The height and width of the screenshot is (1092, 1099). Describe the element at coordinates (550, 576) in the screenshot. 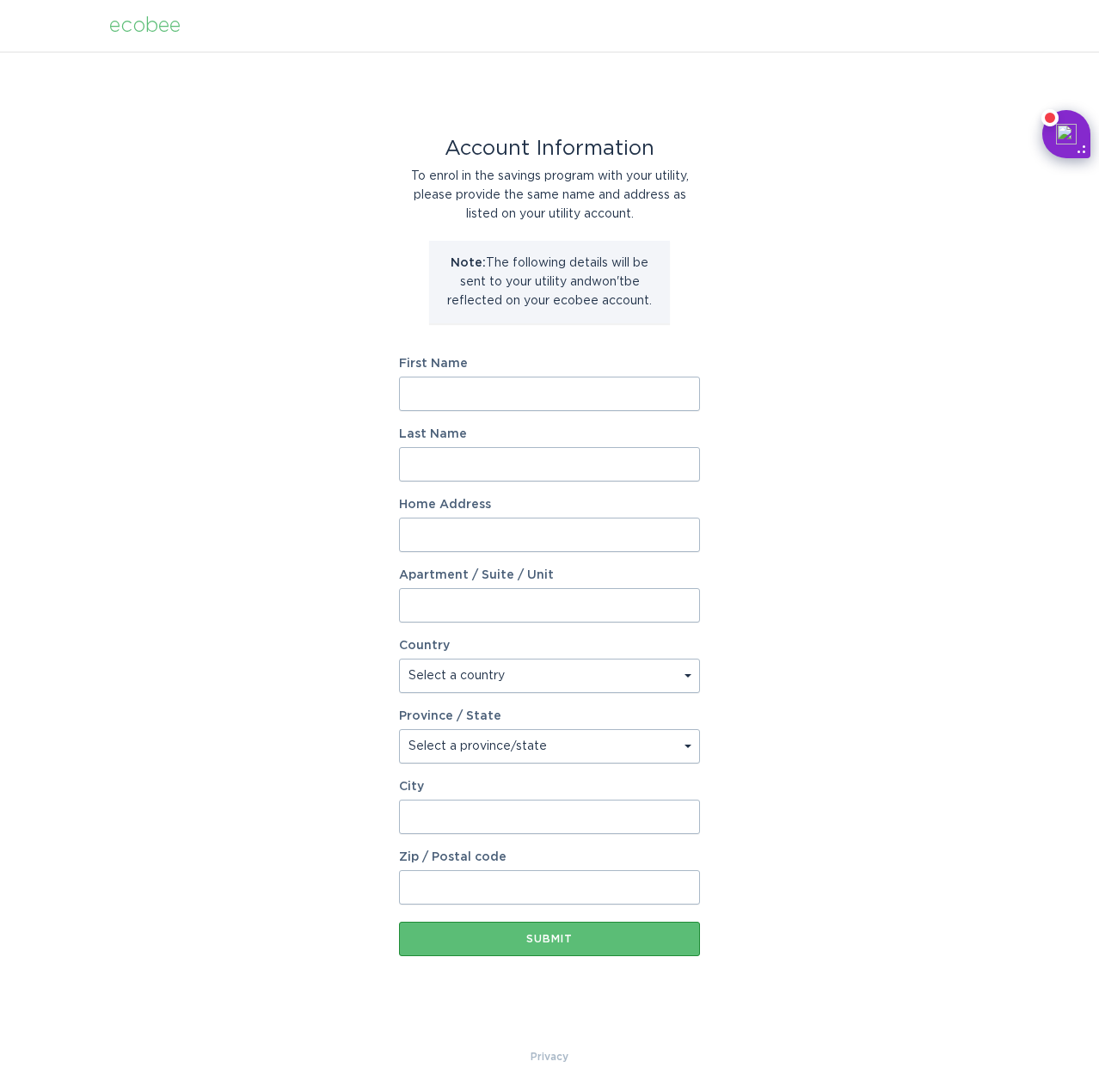

I see `label: Apartment / Suite / Unit` at that location.